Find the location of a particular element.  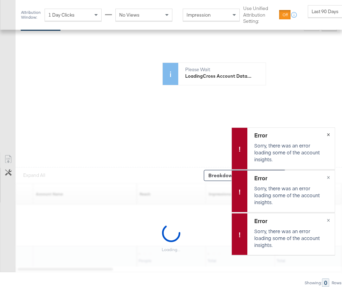

span: No Views is located at coordinates (129, 15).